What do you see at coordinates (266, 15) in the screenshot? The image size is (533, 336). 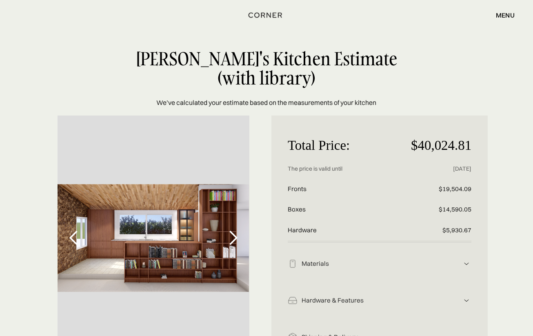 I see `a: home` at bounding box center [266, 15].